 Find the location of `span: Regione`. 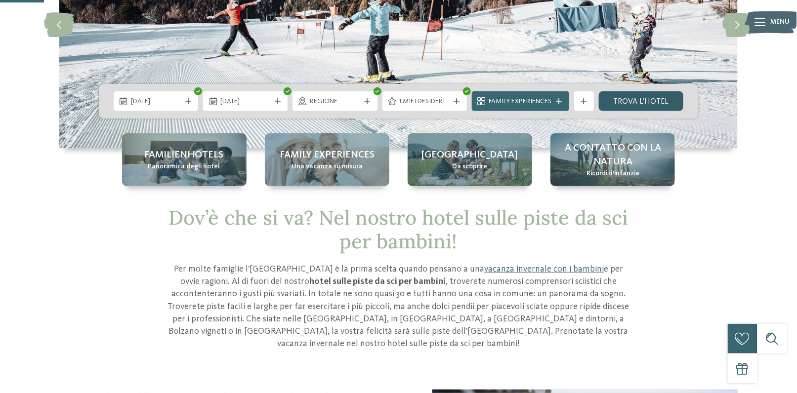

span: Regione is located at coordinates (335, 102).